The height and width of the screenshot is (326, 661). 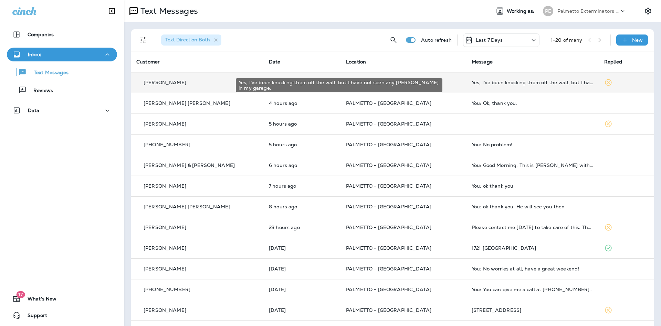 I want to click on div: 1 - 20 of many, so click(x=567, y=40).